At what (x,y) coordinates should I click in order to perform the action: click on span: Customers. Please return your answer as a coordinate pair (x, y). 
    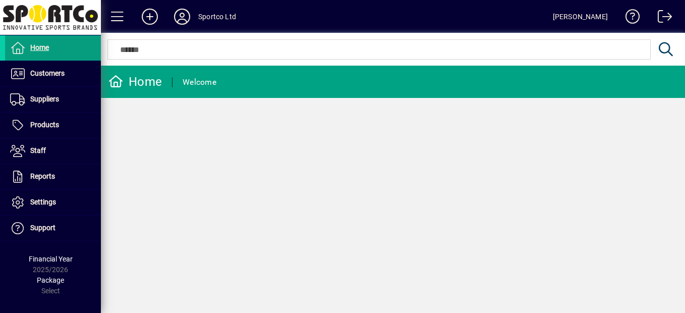
    Looking at the image, I should click on (47, 73).